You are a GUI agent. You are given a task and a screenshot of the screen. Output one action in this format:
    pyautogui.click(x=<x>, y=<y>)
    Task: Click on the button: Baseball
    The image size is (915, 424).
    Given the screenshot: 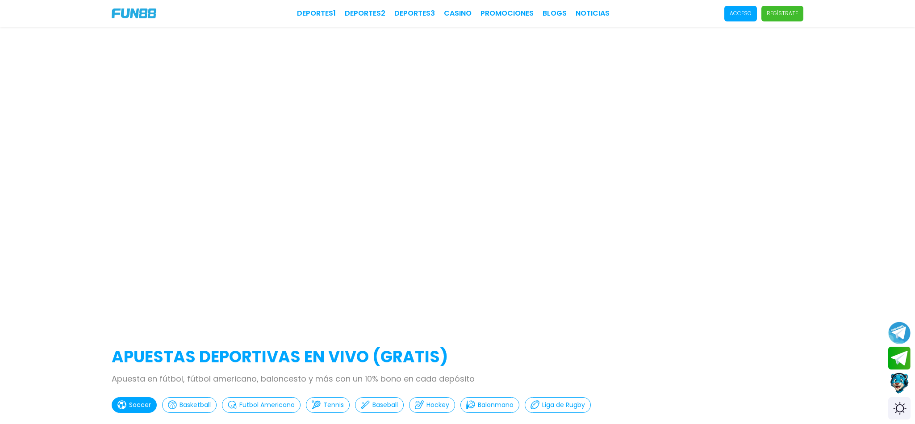 What is the action you would take?
    pyautogui.click(x=379, y=405)
    